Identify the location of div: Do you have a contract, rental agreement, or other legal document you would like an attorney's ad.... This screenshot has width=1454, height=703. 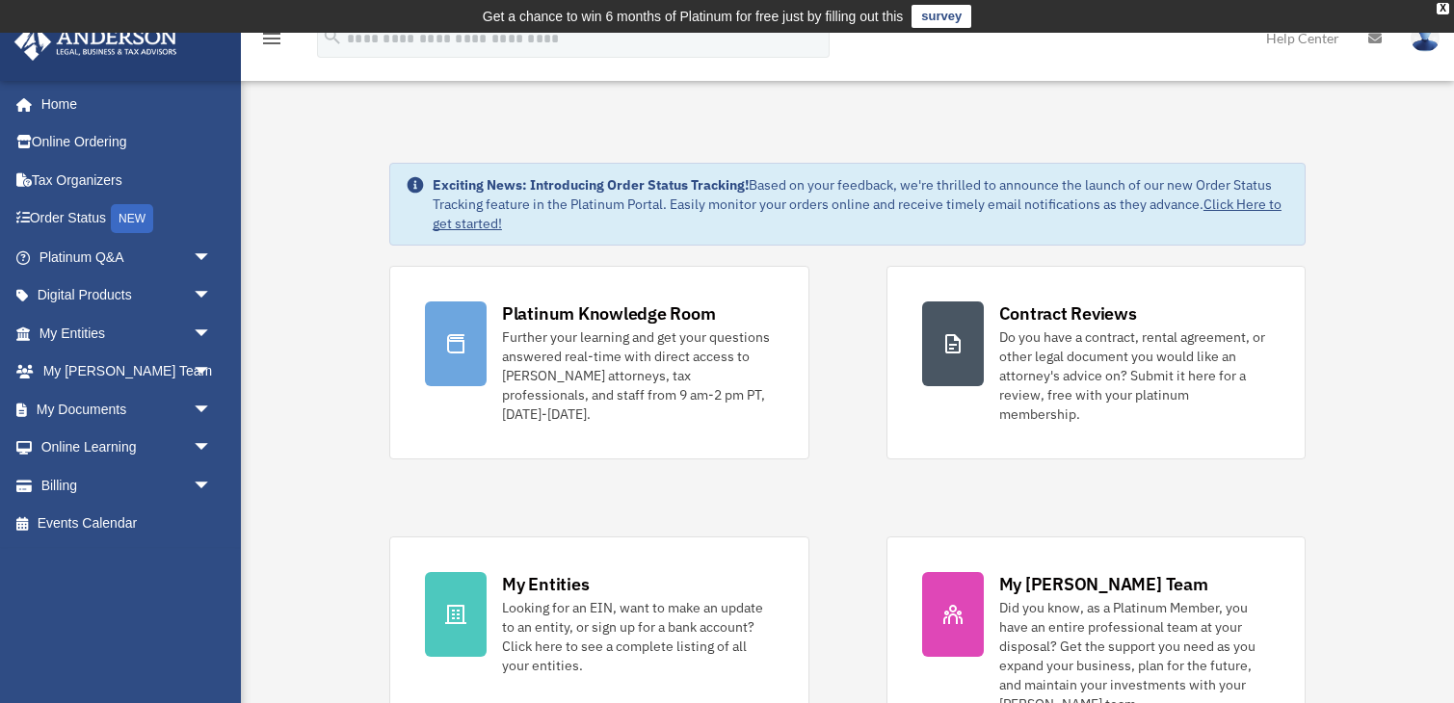
(1135, 376).